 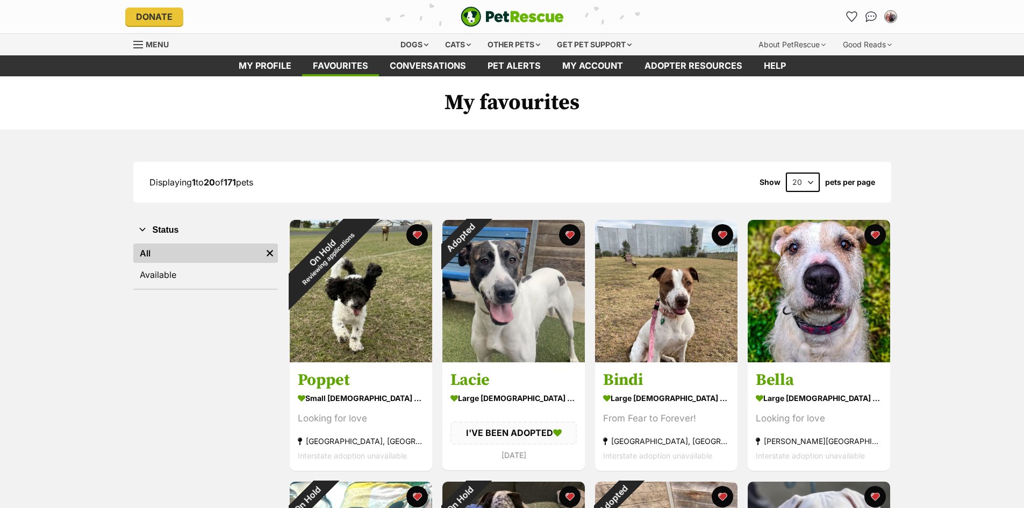 What do you see at coordinates (514, 45) in the screenshot?
I see `div: Other pets` at bounding box center [514, 45].